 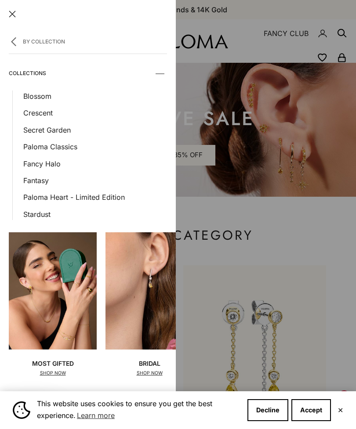 What do you see at coordinates (95, 214) in the screenshot?
I see `a: Stardust` at bounding box center [95, 214].